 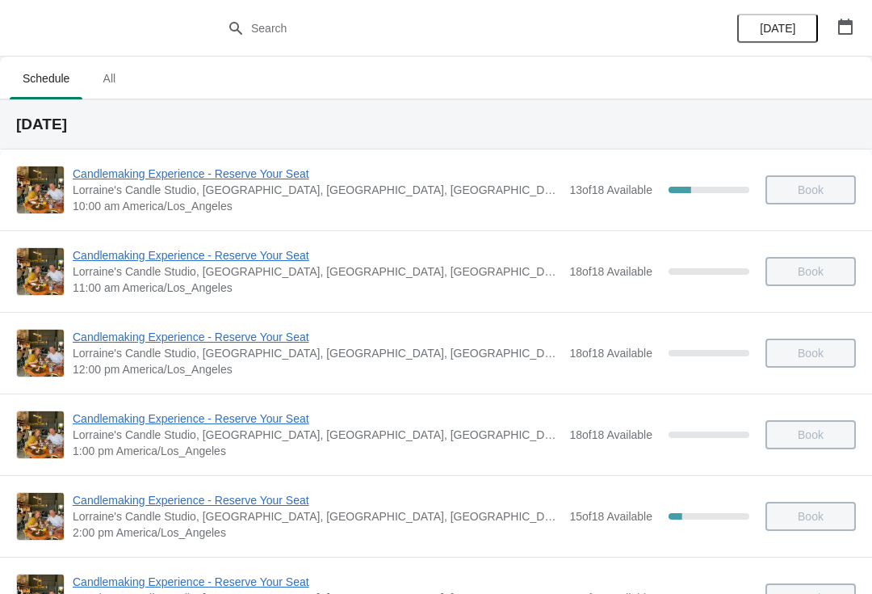 I want to click on span: 15 of 18 Available, so click(x=611, y=516).